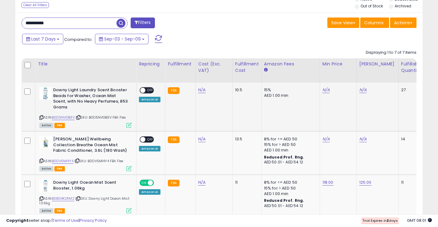 The image size is (438, 227). What do you see at coordinates (84, 201) in the screenshot?
I see `span: | SKU: Downy Light Ocean Mist 1.06kg` at bounding box center [84, 201].